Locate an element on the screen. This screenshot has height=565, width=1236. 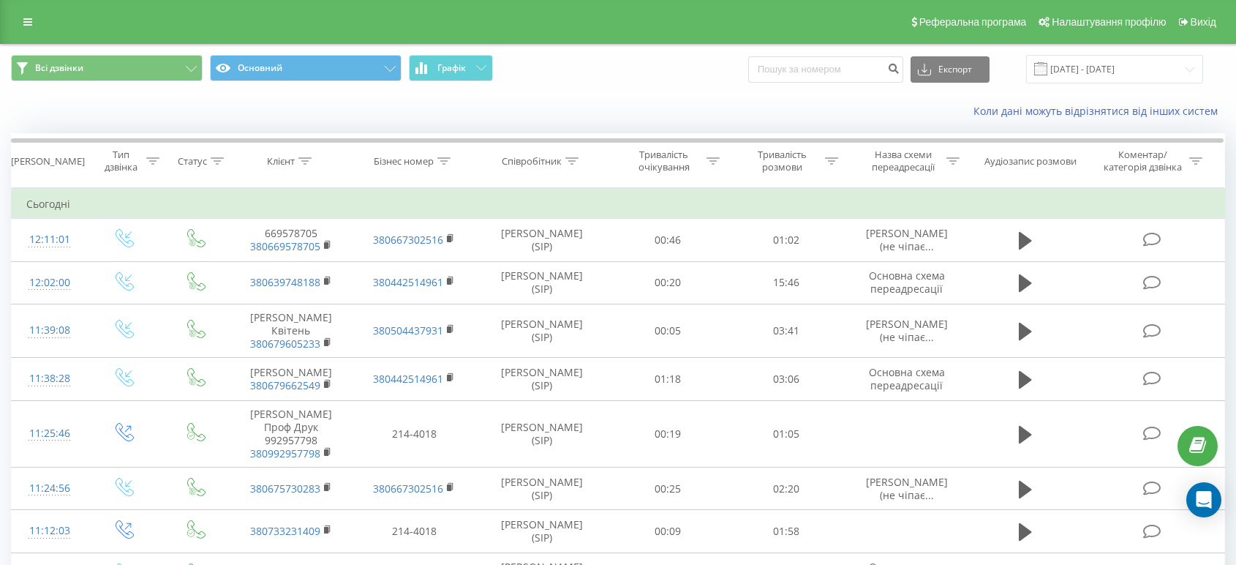
div: Тривалість очікування is located at coordinates (663, 161).